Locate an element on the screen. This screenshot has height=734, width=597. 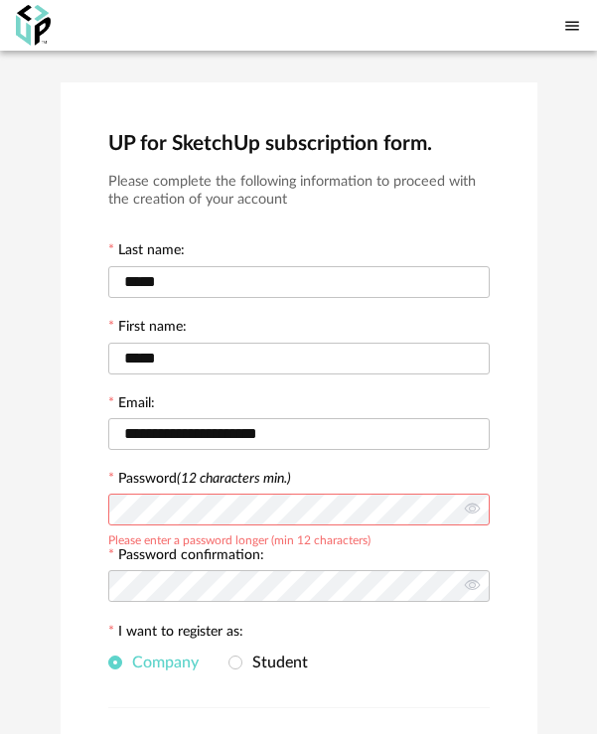
span: Menu icon is located at coordinates (572, 25).